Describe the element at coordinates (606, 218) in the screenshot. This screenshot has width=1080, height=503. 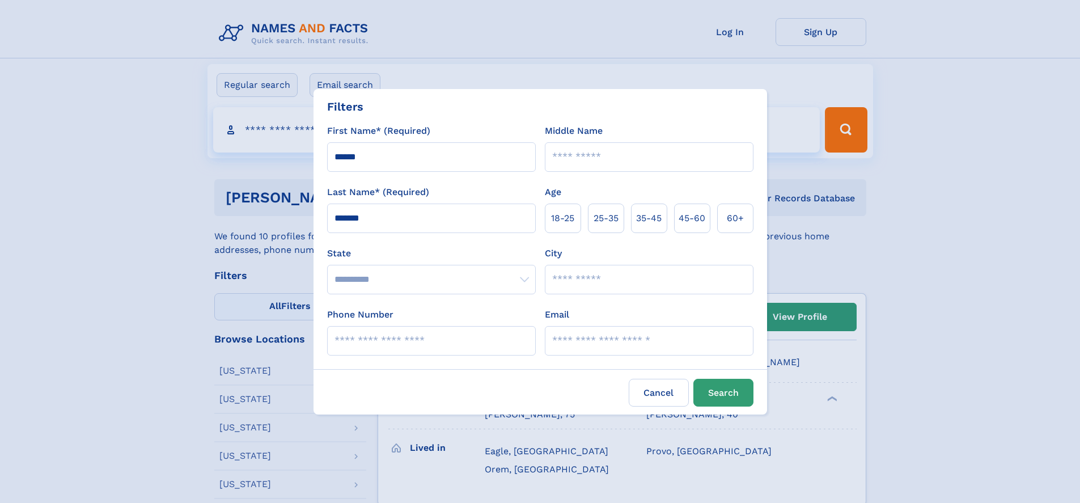
I see `span: 25‑35` at that location.